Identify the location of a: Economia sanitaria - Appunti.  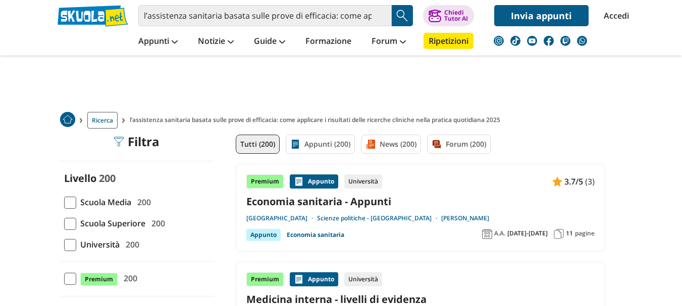
(421, 201).